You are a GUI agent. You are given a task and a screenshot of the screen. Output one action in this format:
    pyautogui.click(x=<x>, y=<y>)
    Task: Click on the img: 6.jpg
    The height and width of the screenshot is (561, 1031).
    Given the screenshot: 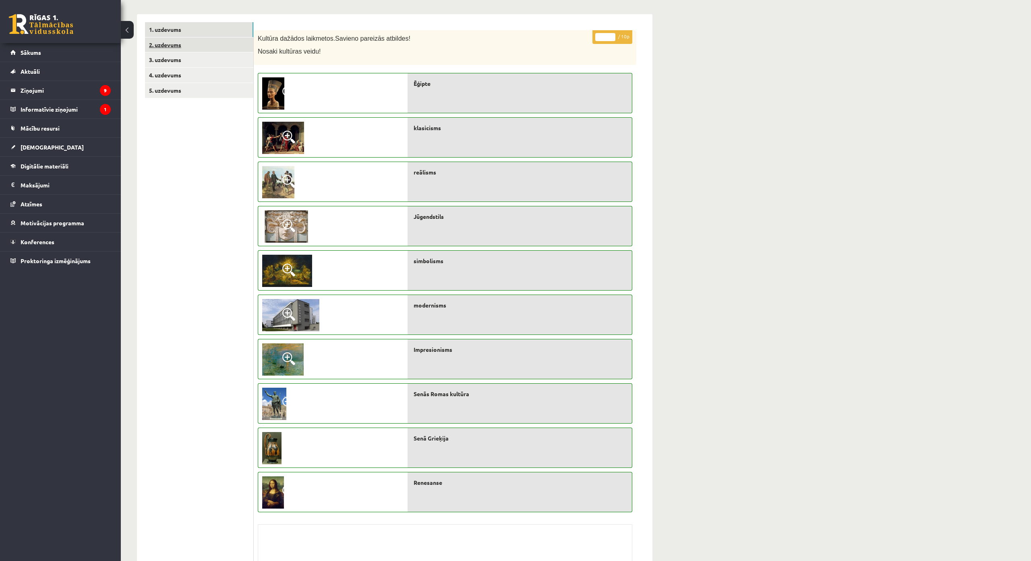 What is the action you would take?
    pyautogui.click(x=287, y=271)
    